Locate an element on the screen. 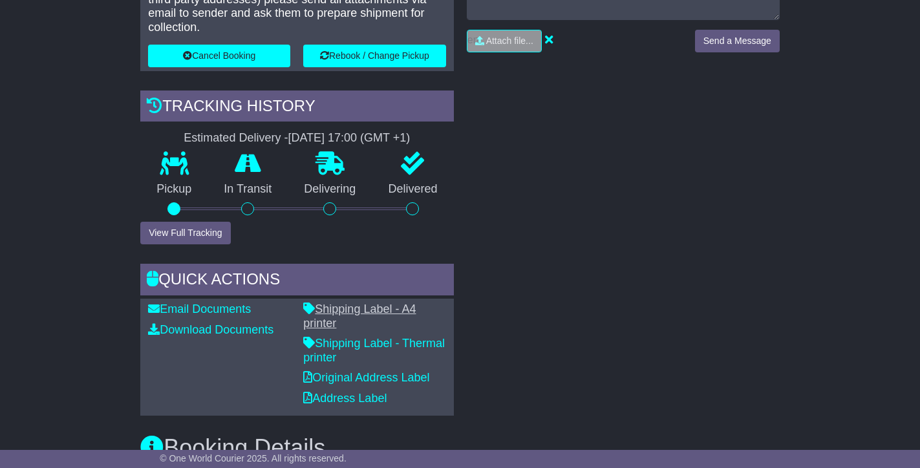 This screenshot has height=468, width=920. span: © One World Courier 2025. All rights reserved. is located at coordinates (253, 459).